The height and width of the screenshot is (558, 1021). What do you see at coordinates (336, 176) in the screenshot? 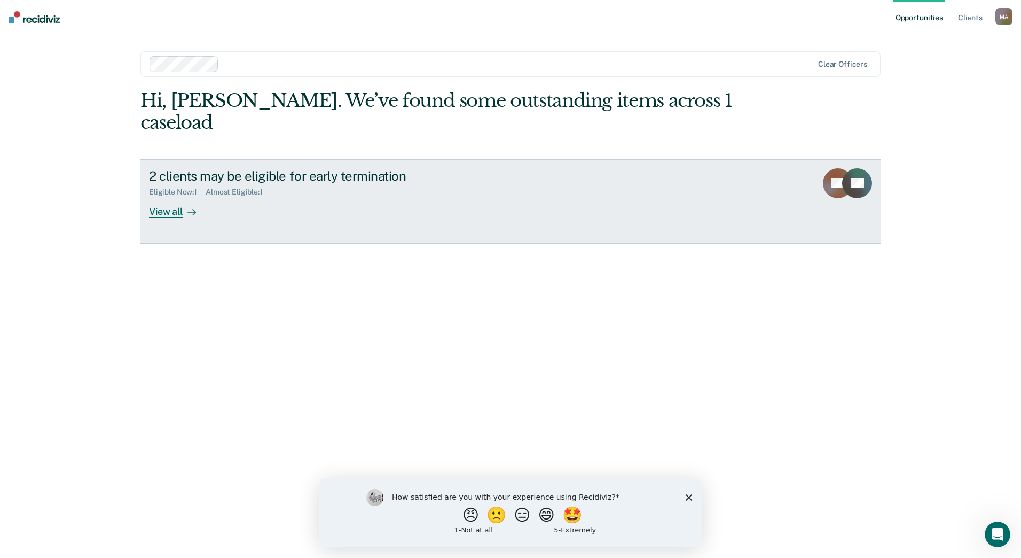
I see `div: 2 clients may be eligible for early termination` at bounding box center [336, 176].